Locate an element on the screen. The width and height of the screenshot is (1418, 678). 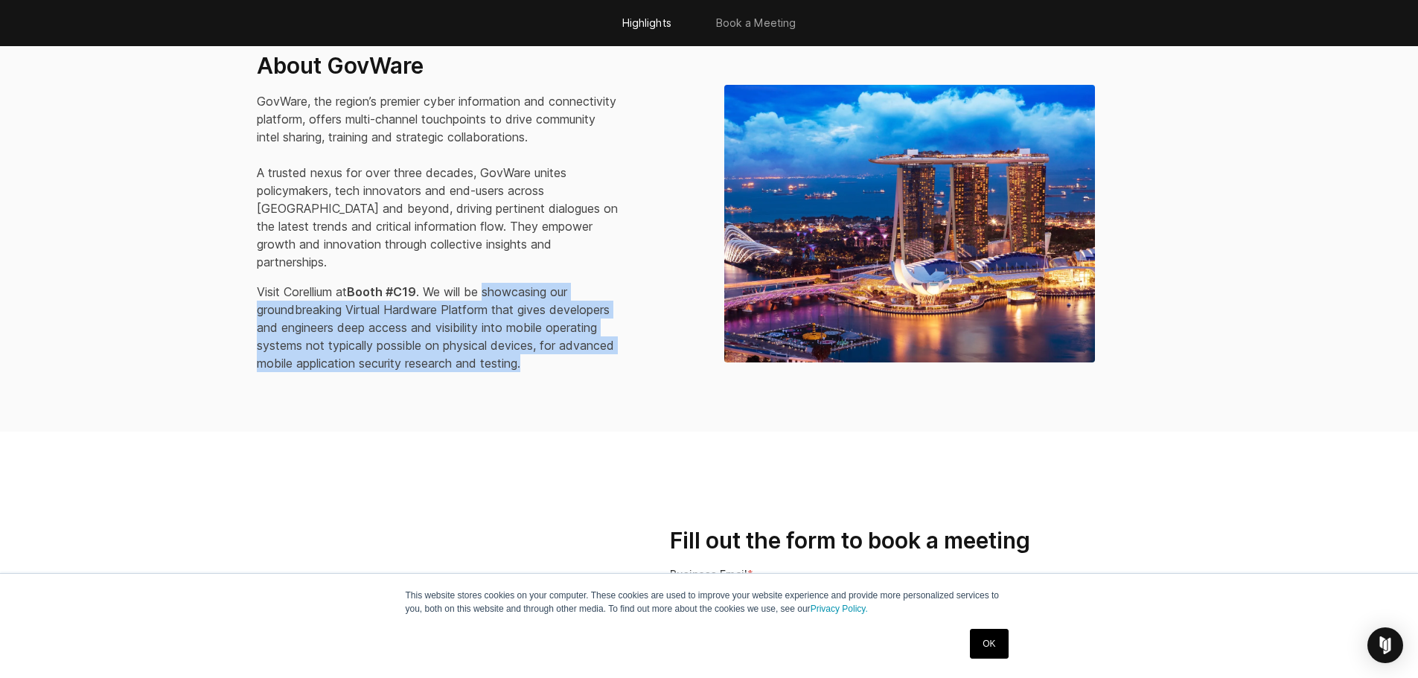
img: Screenshot 2024-09-17 at 12.53.54 PM is located at coordinates (910, 223).